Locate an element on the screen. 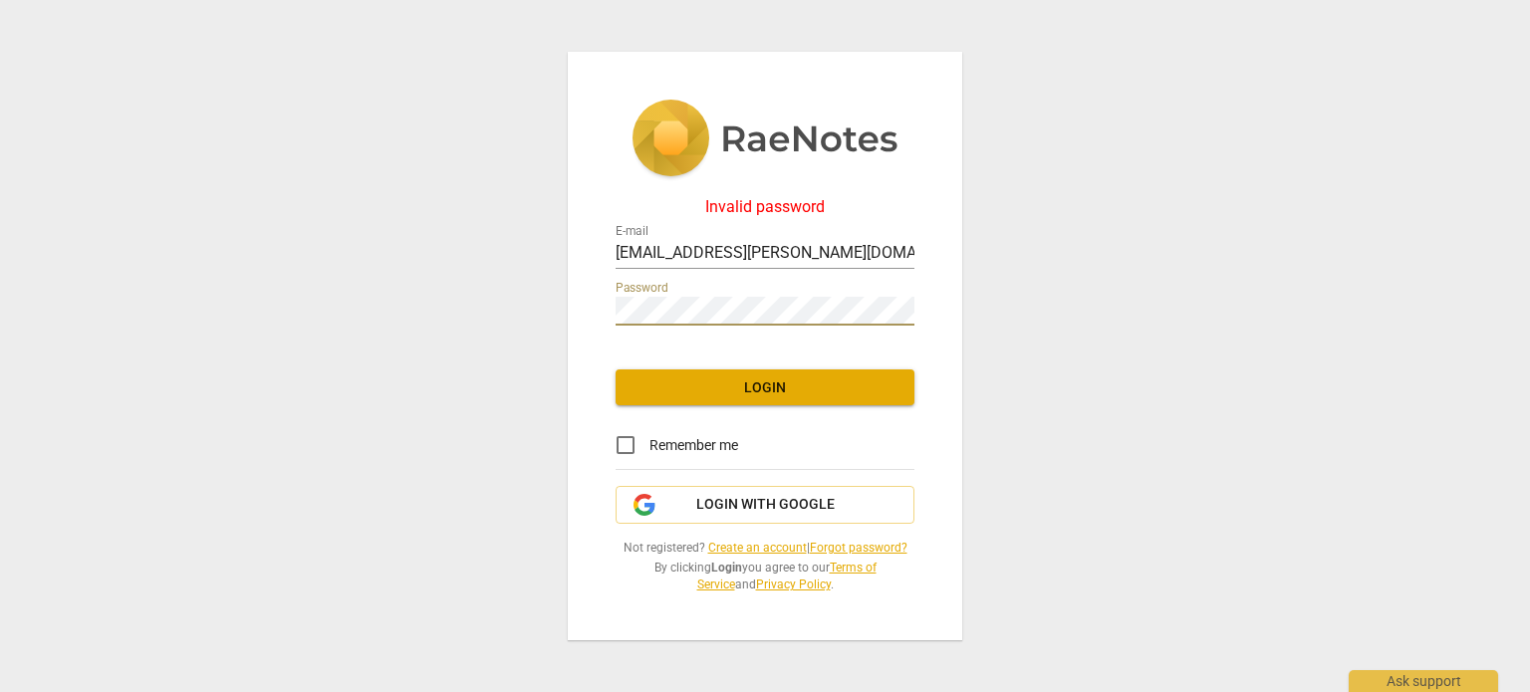 Image resolution: width=1530 pixels, height=692 pixels. b: Login is located at coordinates (726, 568).